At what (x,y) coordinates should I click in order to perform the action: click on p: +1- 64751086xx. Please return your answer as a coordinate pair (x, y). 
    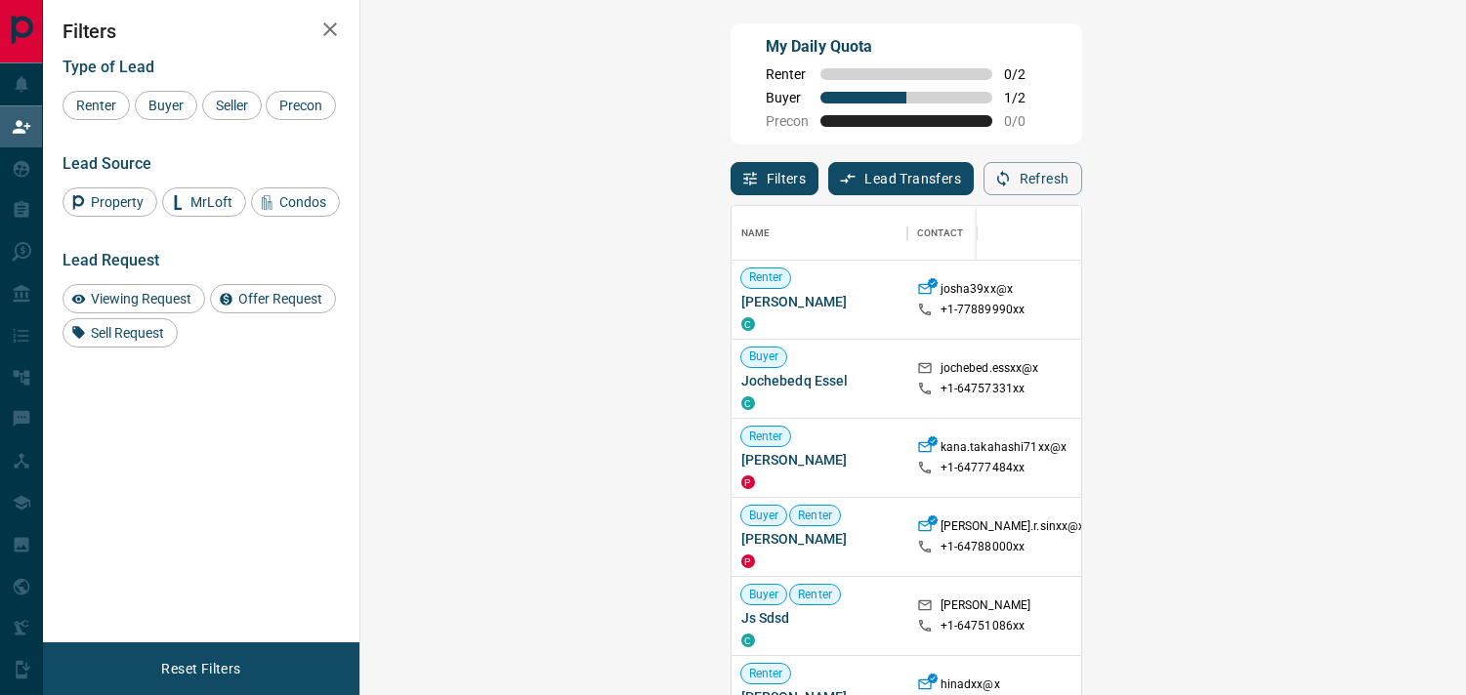
    Looking at the image, I should click on (983, 626).